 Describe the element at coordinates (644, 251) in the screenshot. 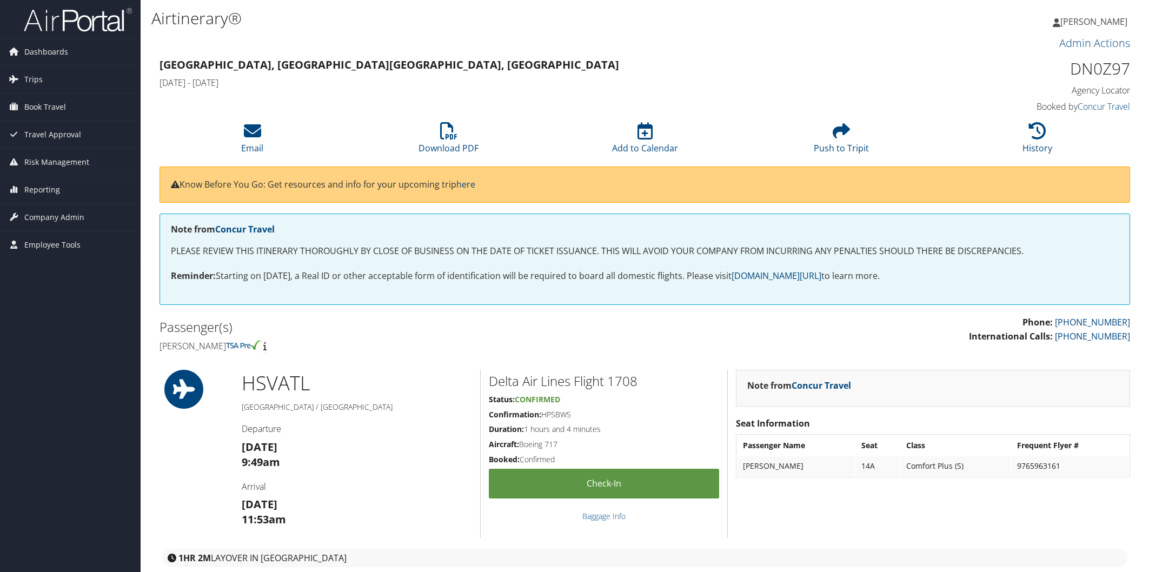

I see `p: PLEASE REVIEW THIS ITINERARY THOROUGHLY BY CLOSE OF BUSINESS ON THE DATE OF TICKET ISSUANCE. THIS...` at that location.